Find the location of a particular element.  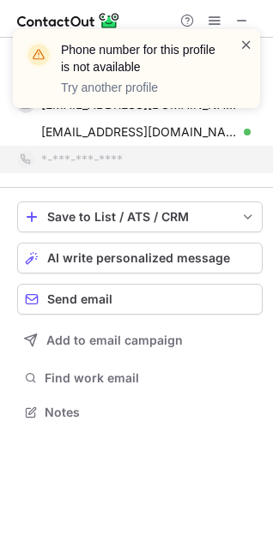

p: Try another profile is located at coordinates (140, 87).